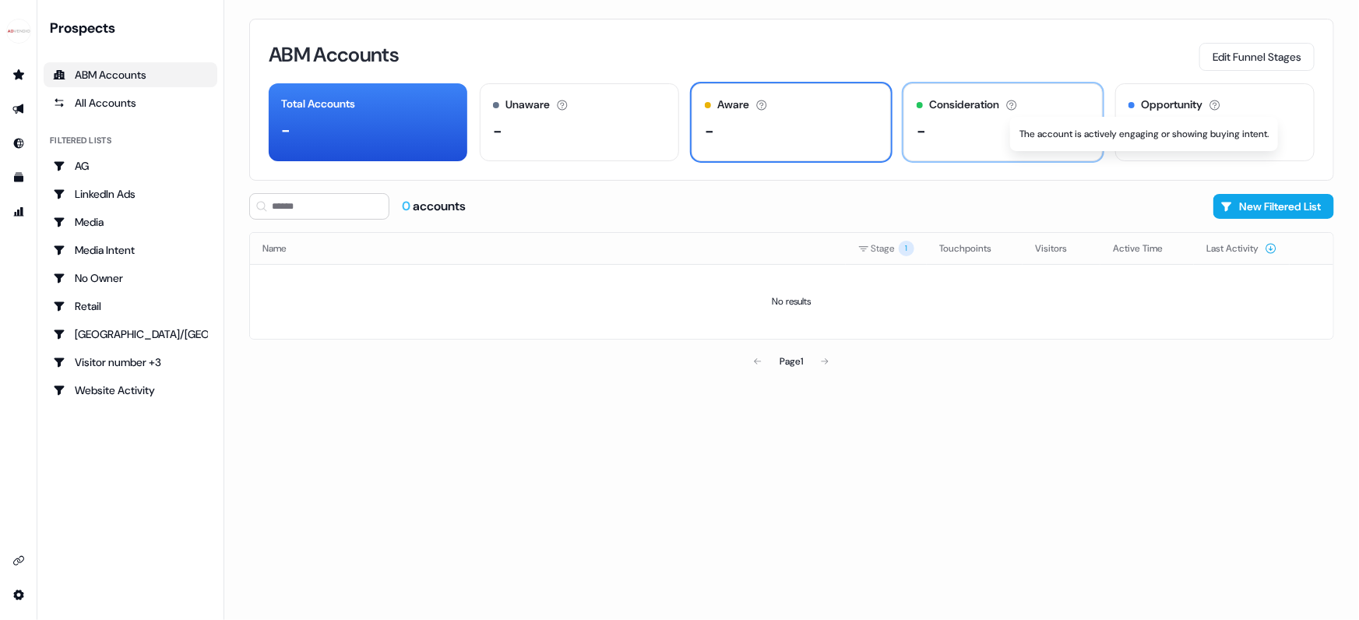 Image resolution: width=1359 pixels, height=620 pixels. Describe the element at coordinates (791, 361) in the screenshot. I see `div: Page 1` at that location.